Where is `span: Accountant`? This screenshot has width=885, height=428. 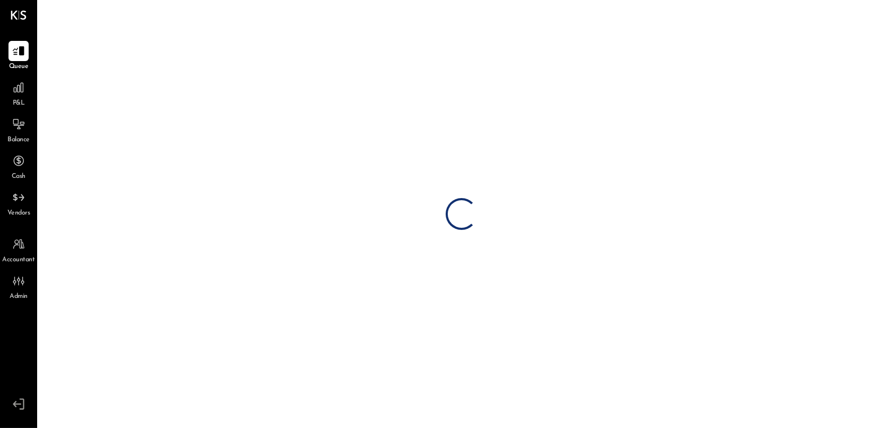
span: Accountant is located at coordinates (19, 260).